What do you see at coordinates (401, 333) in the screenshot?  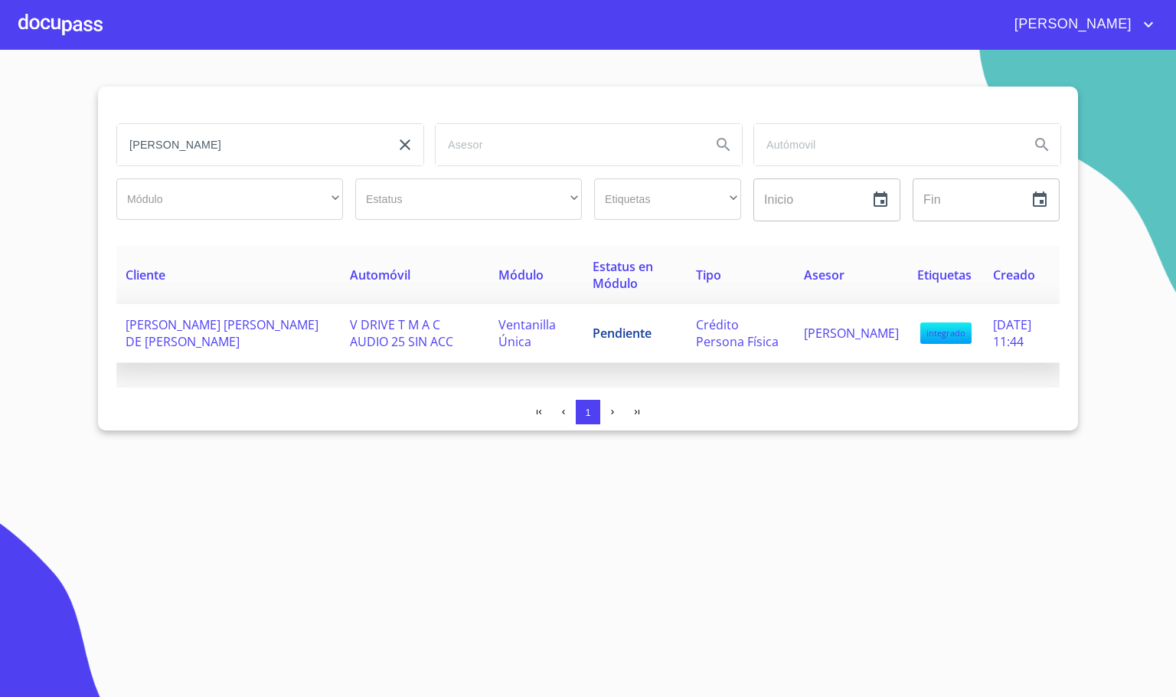 I see `span: V DRIVE T M A C AUDIO 25 SIN ACC` at bounding box center [401, 333].